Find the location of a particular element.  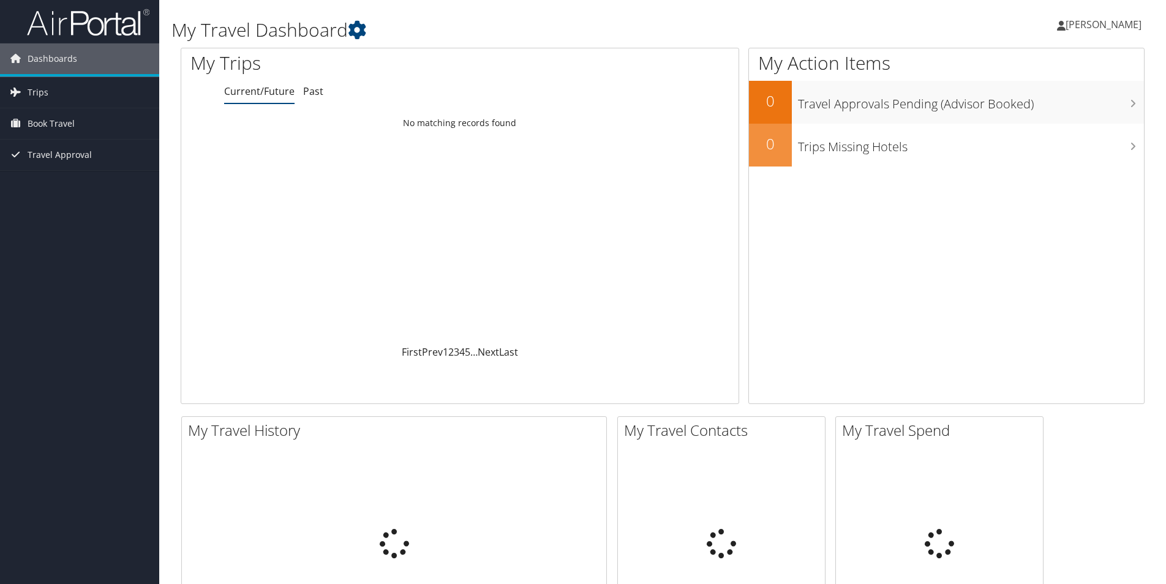

h1: My Trips is located at coordinates (343, 63).